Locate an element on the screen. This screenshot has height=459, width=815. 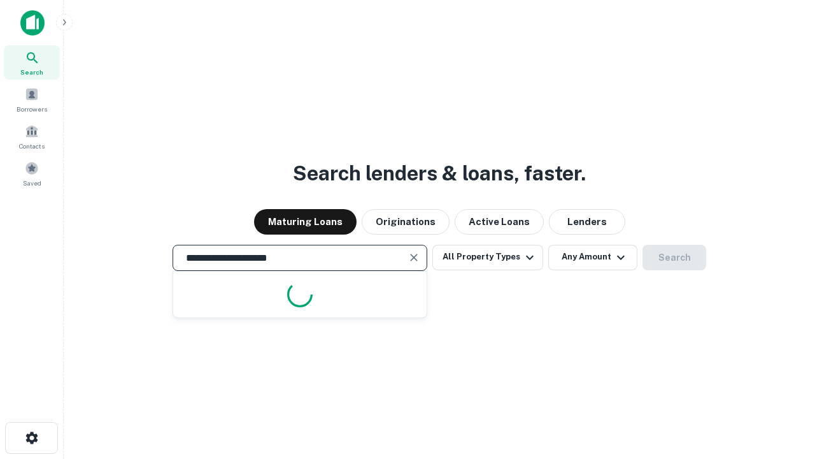
a: Saved is located at coordinates (32, 173).